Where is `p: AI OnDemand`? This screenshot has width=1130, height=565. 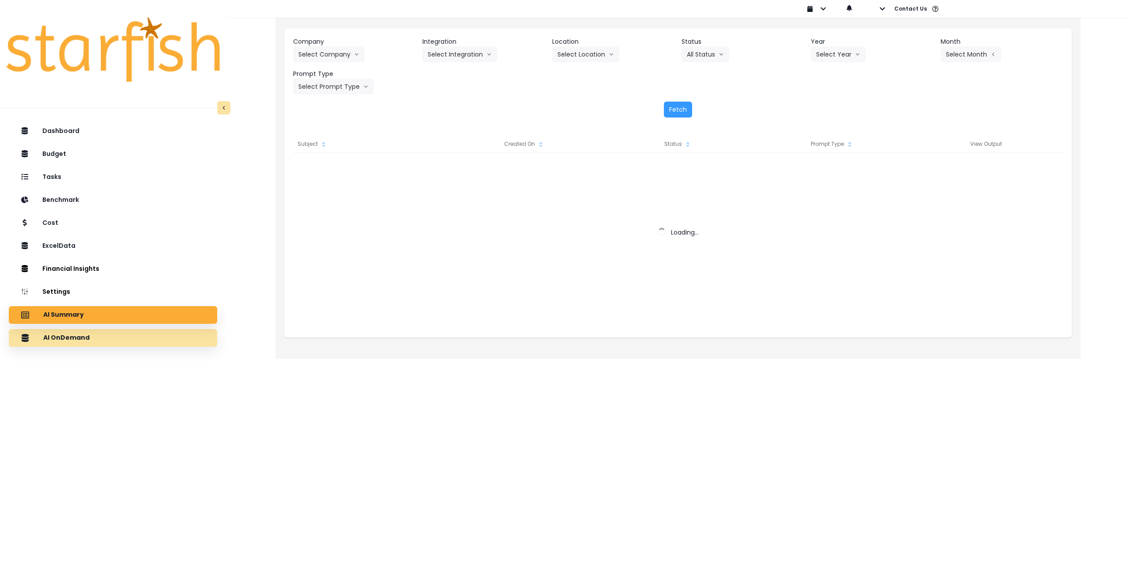 p: AI OnDemand is located at coordinates (66, 338).